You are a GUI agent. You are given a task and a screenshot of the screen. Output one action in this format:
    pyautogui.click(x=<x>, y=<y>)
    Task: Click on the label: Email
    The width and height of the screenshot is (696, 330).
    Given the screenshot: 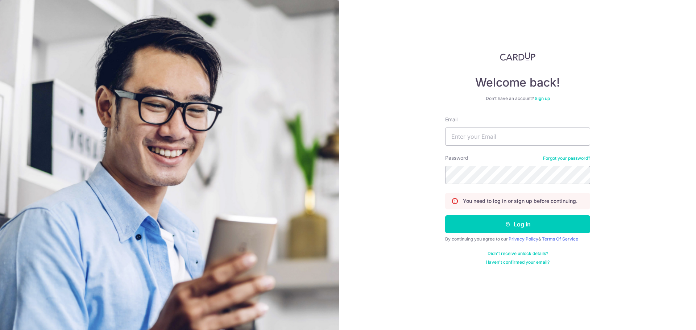 What is the action you would take?
    pyautogui.click(x=451, y=120)
    